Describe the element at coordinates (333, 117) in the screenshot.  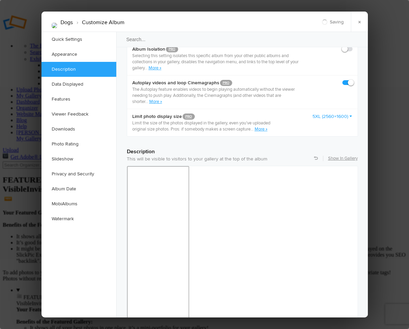
I see `a: 5XL (2560×1600)` at that location.